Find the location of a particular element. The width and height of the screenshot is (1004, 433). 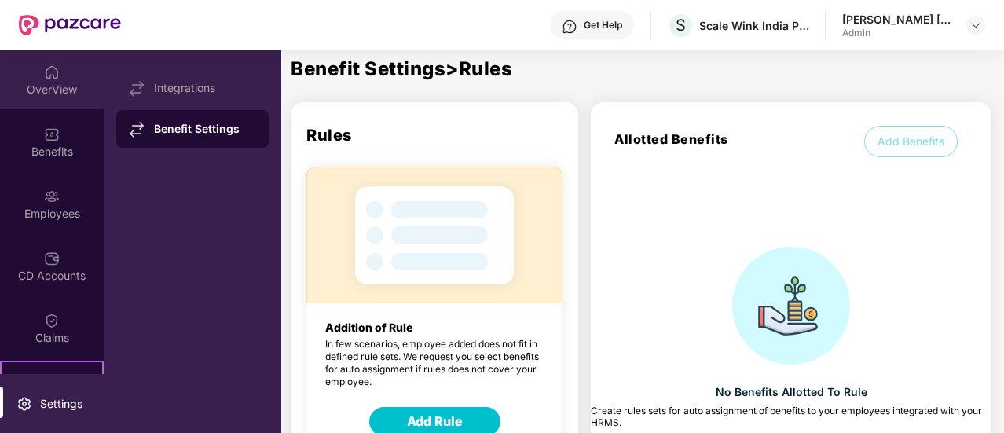

p: Create rules sets for auto assignment of benefits to your employees integrated with your HRMS. is located at coordinates (791, 416).